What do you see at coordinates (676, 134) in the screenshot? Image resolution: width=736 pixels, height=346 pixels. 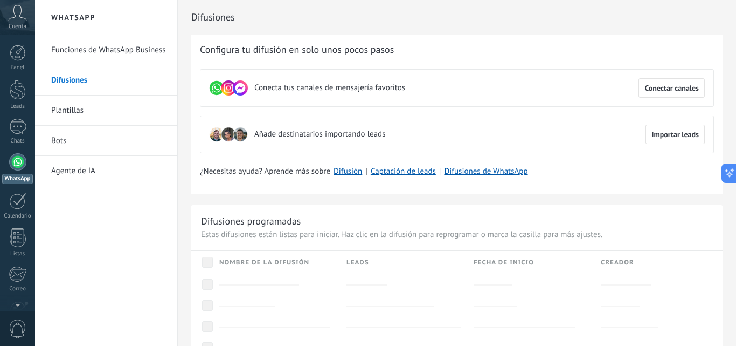 I see `span: Importar leads` at bounding box center [676, 134].